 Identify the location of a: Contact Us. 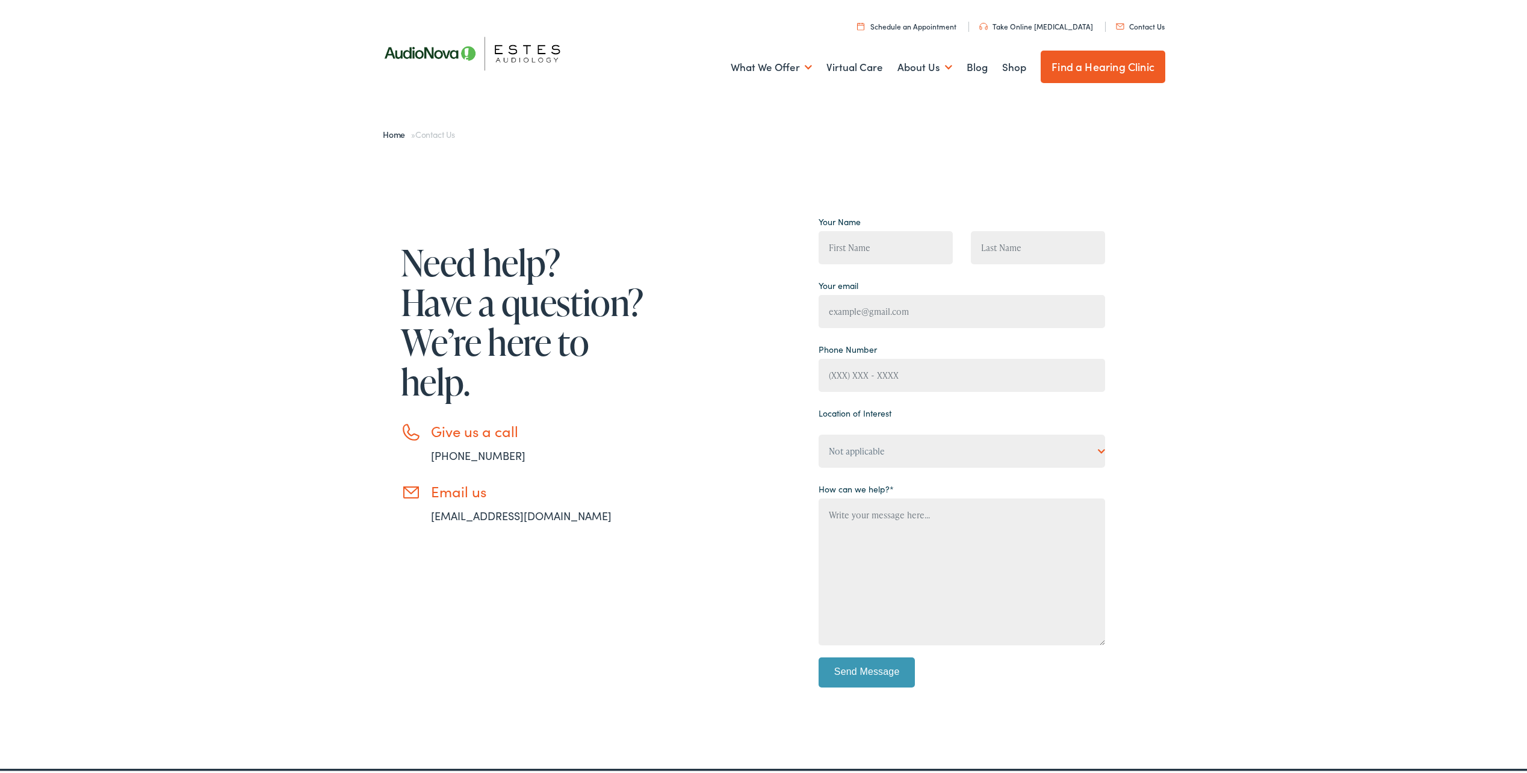
(1140, 23).